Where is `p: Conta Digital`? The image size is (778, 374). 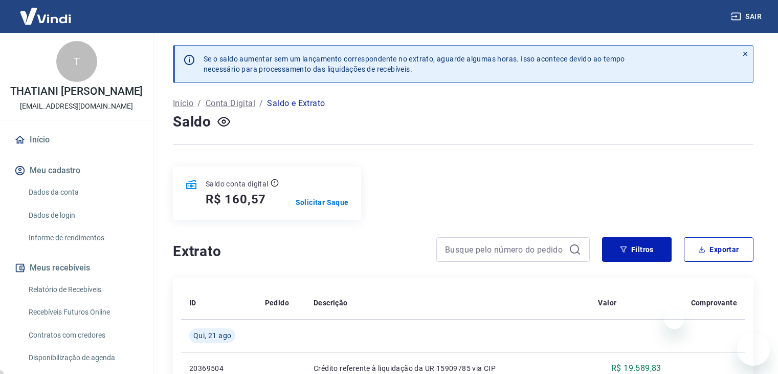 p: Conta Digital is located at coordinates (230, 103).